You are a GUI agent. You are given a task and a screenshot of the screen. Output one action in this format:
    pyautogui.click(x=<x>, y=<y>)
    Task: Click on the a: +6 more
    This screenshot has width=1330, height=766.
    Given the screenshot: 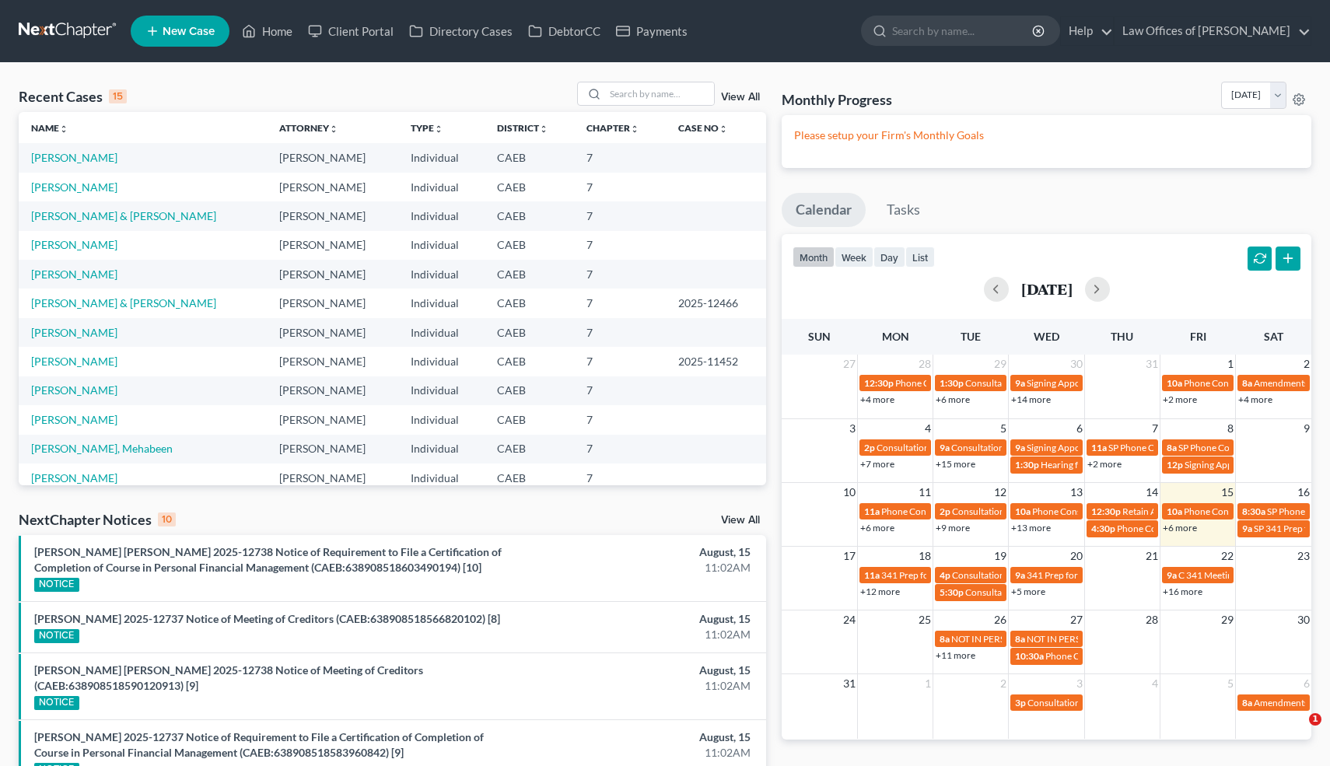 What is the action you would take?
    pyautogui.click(x=877, y=527)
    